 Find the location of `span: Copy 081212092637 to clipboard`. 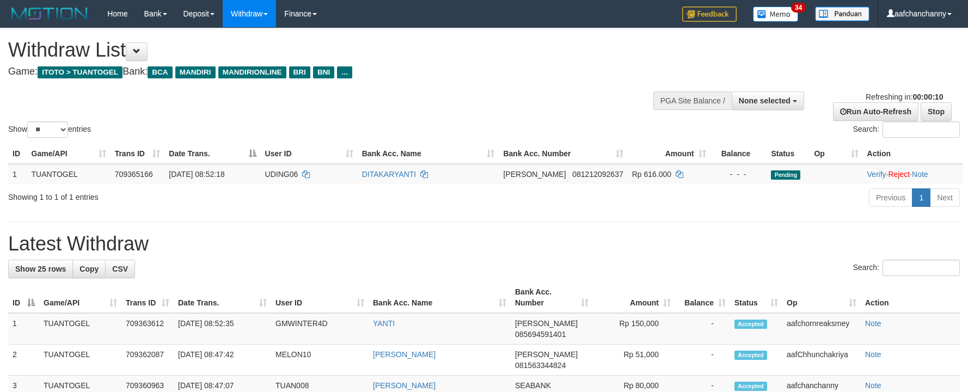

span: Copy 081212092637 to clipboard is located at coordinates (597, 174).